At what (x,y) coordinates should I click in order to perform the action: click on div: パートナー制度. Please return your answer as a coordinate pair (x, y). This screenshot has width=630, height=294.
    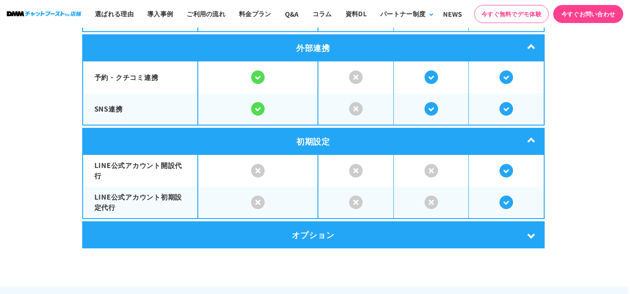
    Looking at the image, I should click on (403, 14).